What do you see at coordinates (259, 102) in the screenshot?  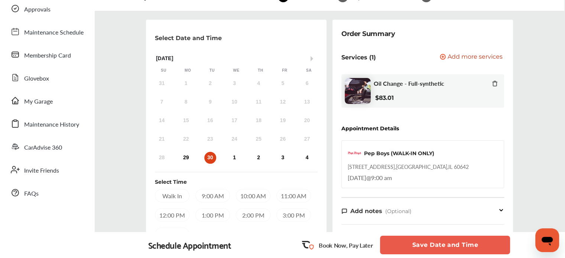 I see `div: Not available Thursday, September 11th, 2025` at bounding box center [259, 102].